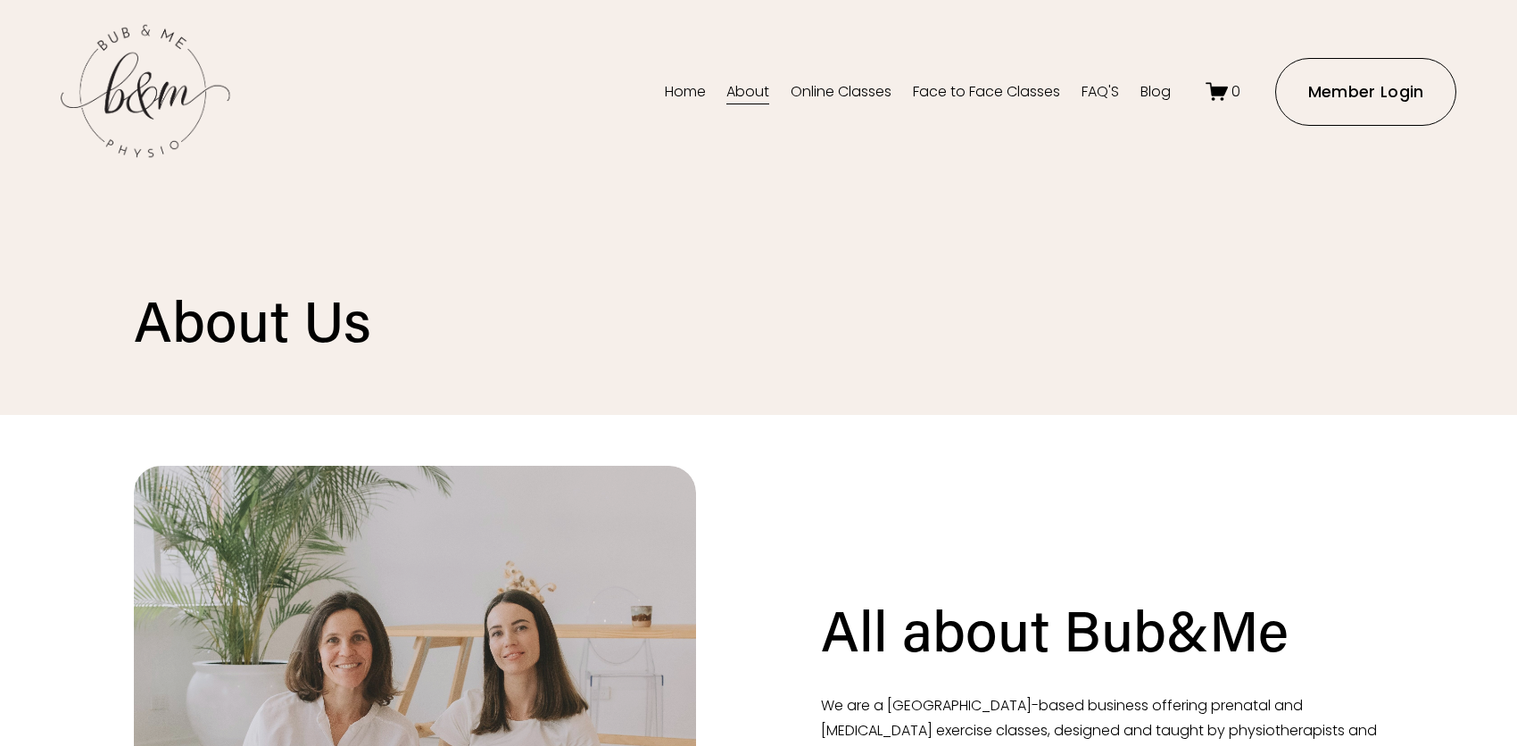 This screenshot has width=1517, height=746. What do you see at coordinates (748, 92) in the screenshot?
I see `a: About` at bounding box center [748, 92].